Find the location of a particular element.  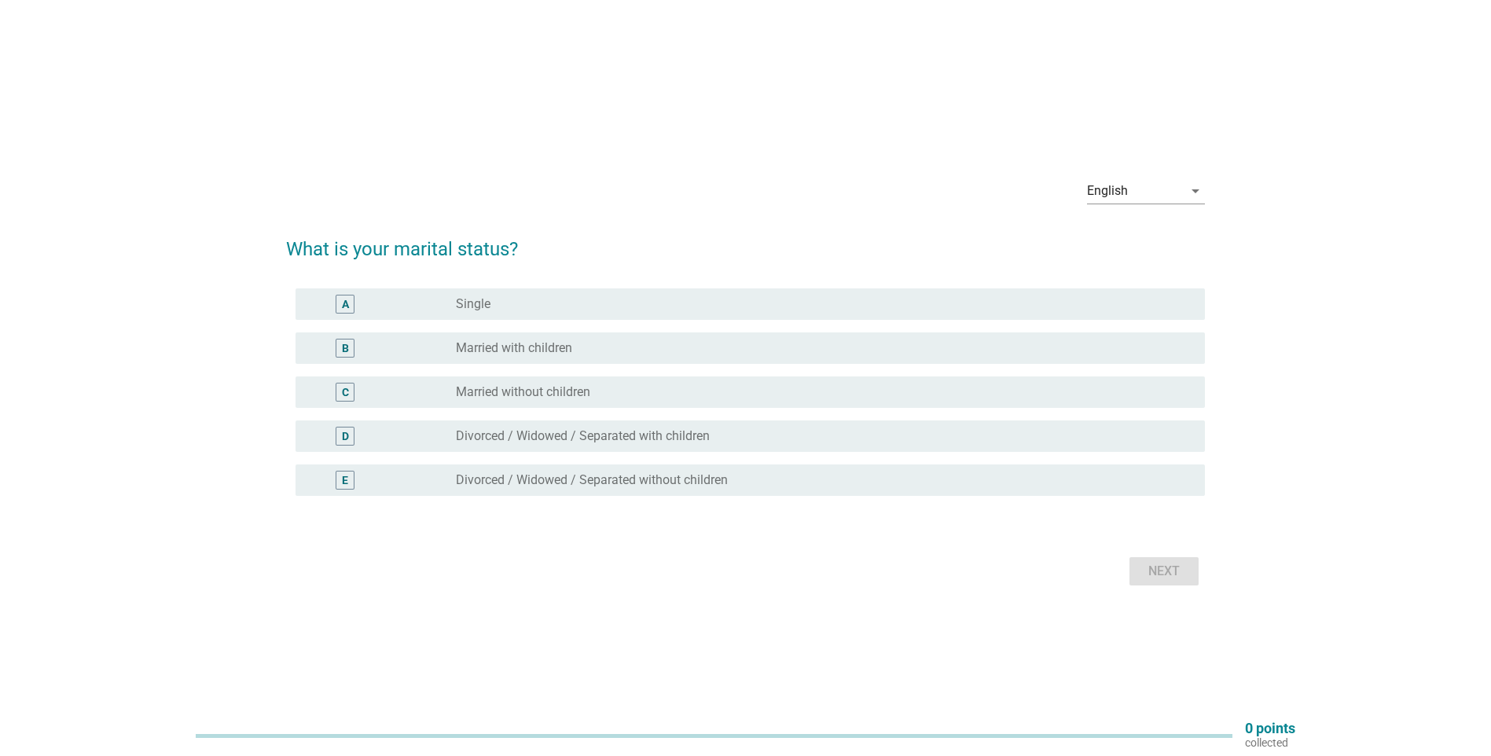

div: E is located at coordinates (345, 480).